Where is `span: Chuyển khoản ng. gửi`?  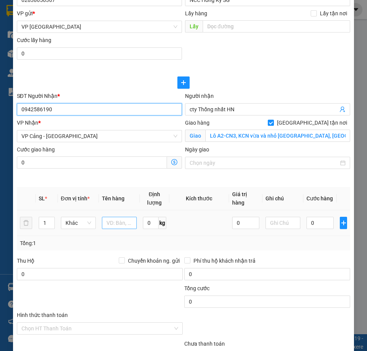 span: Chuyển khoản ng. gửi is located at coordinates (154, 261).